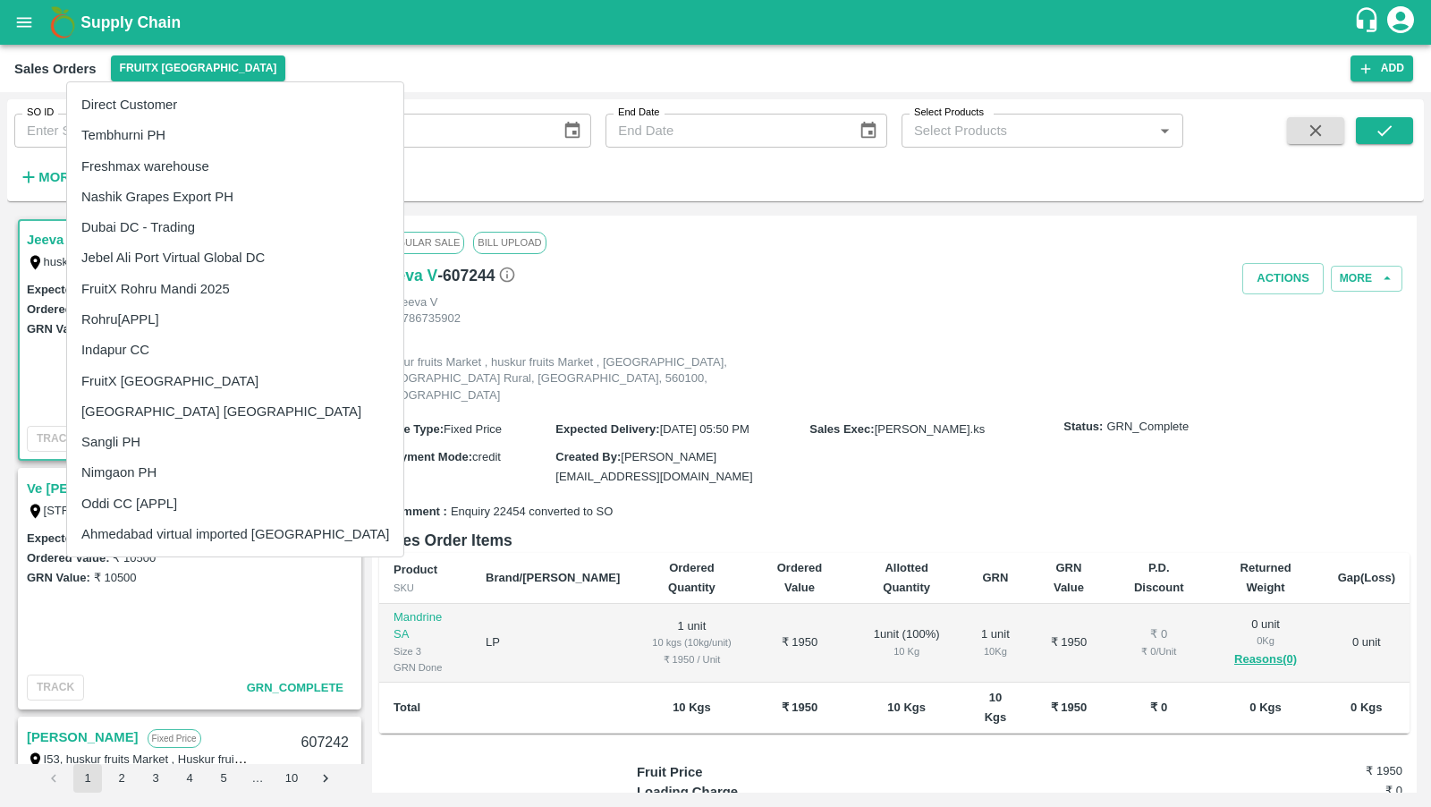 This screenshot has width=1431, height=807. I want to click on li: Jebel Ali Port Virtual Global DC, so click(235, 258).